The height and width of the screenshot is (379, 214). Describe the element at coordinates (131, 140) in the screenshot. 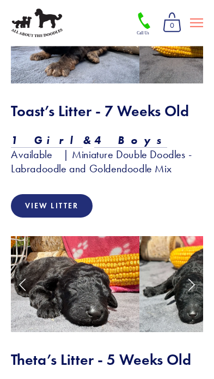

I see `em: 4 Boys` at that location.